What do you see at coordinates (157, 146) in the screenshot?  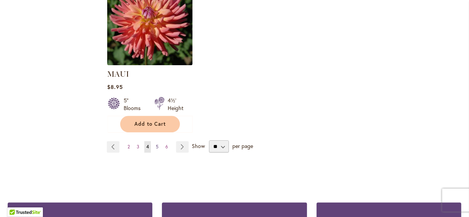 I see `span: 5` at bounding box center [157, 146].